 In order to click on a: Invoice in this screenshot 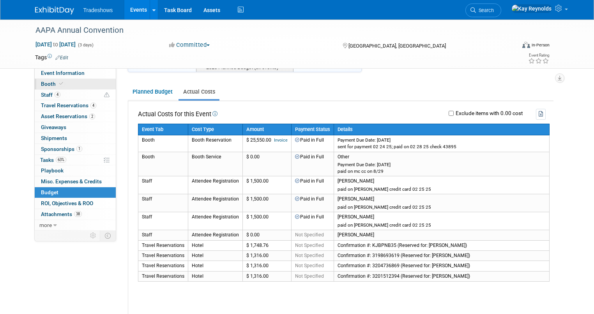, I will do `click(281, 140)`.